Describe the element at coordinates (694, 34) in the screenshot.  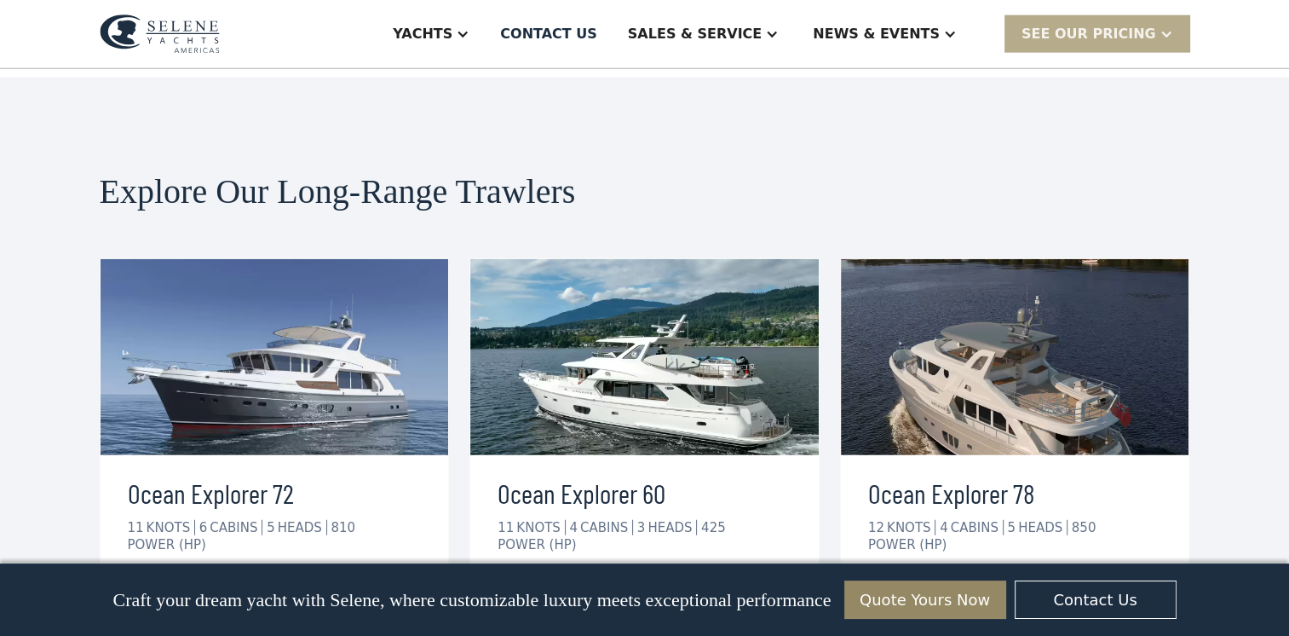
I see `div: Sales & Service` at that location.